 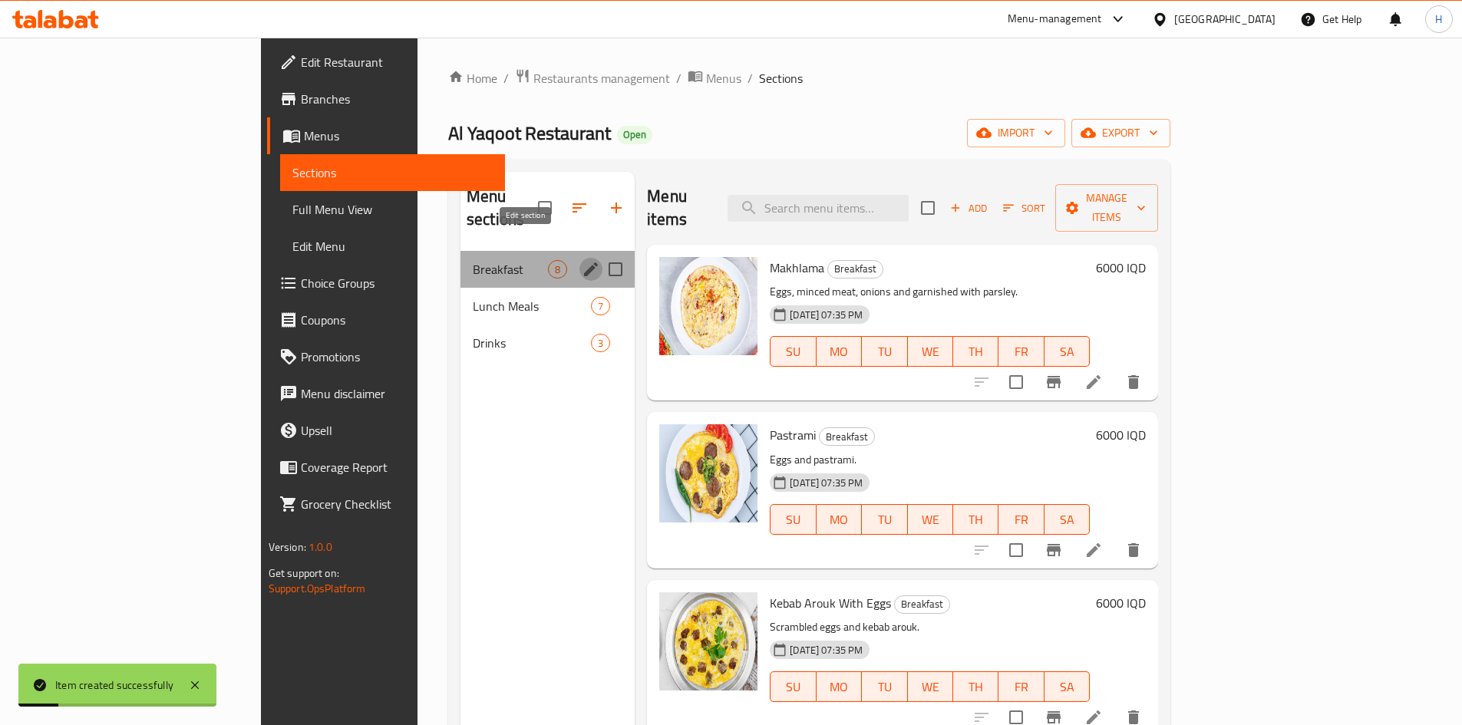 What do you see at coordinates (600, 306) in the screenshot?
I see `span: 7` at bounding box center [600, 306].